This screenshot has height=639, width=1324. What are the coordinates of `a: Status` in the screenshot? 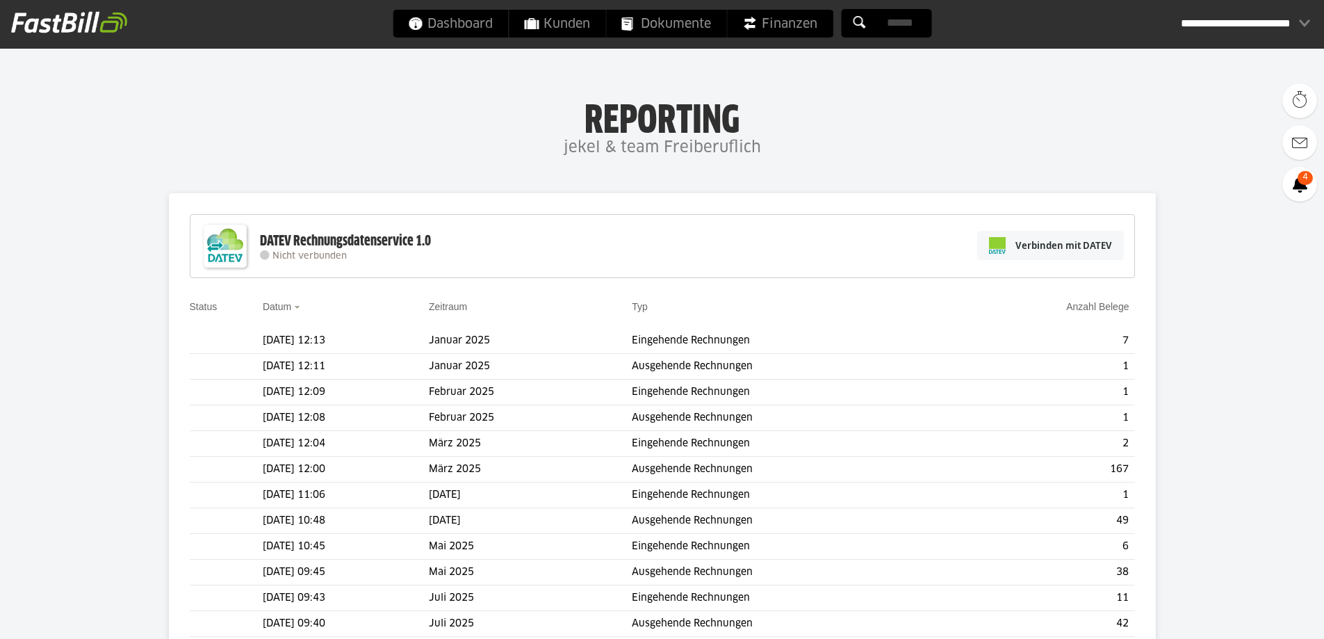 It's located at (204, 307).